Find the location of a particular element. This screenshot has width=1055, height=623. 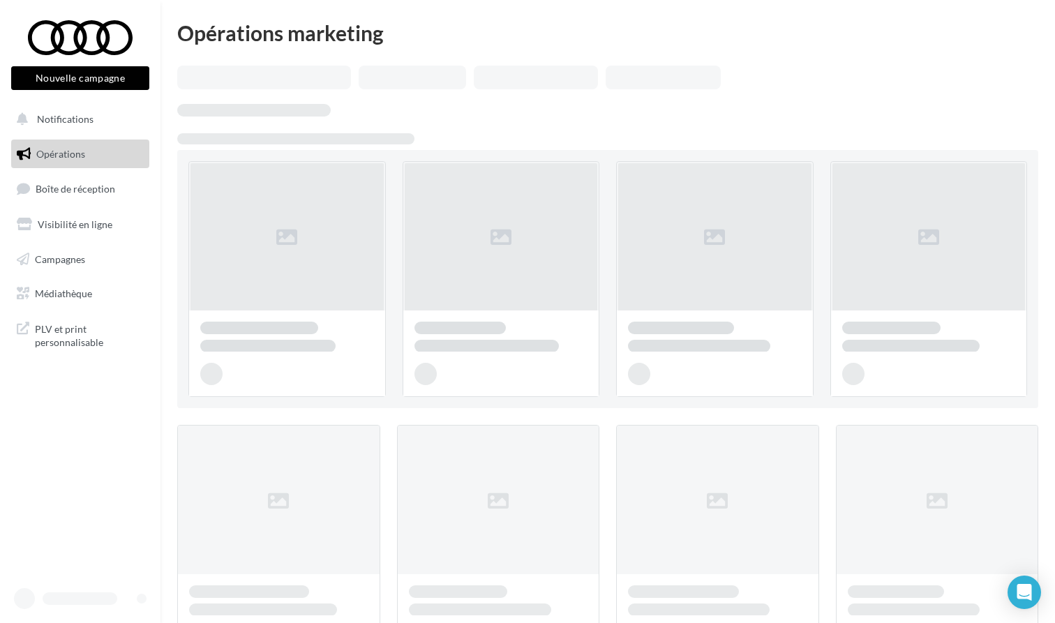

span: Opérations is located at coordinates (61, 153).